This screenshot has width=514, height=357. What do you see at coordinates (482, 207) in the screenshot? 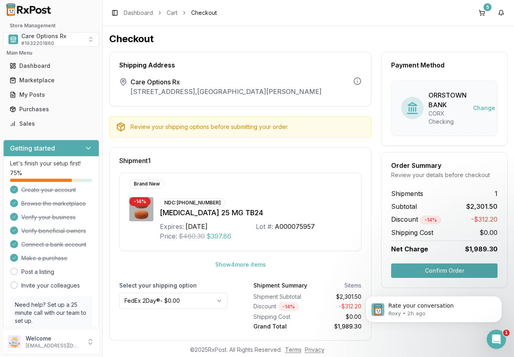
I see `span: $2,301.50` at bounding box center [482, 207].